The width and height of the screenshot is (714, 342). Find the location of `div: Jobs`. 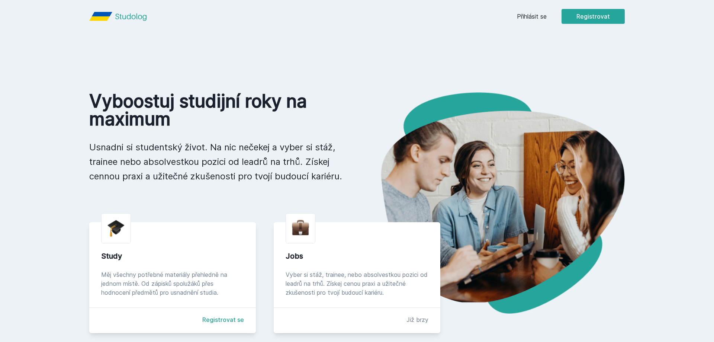

div: Jobs is located at coordinates (357, 256).